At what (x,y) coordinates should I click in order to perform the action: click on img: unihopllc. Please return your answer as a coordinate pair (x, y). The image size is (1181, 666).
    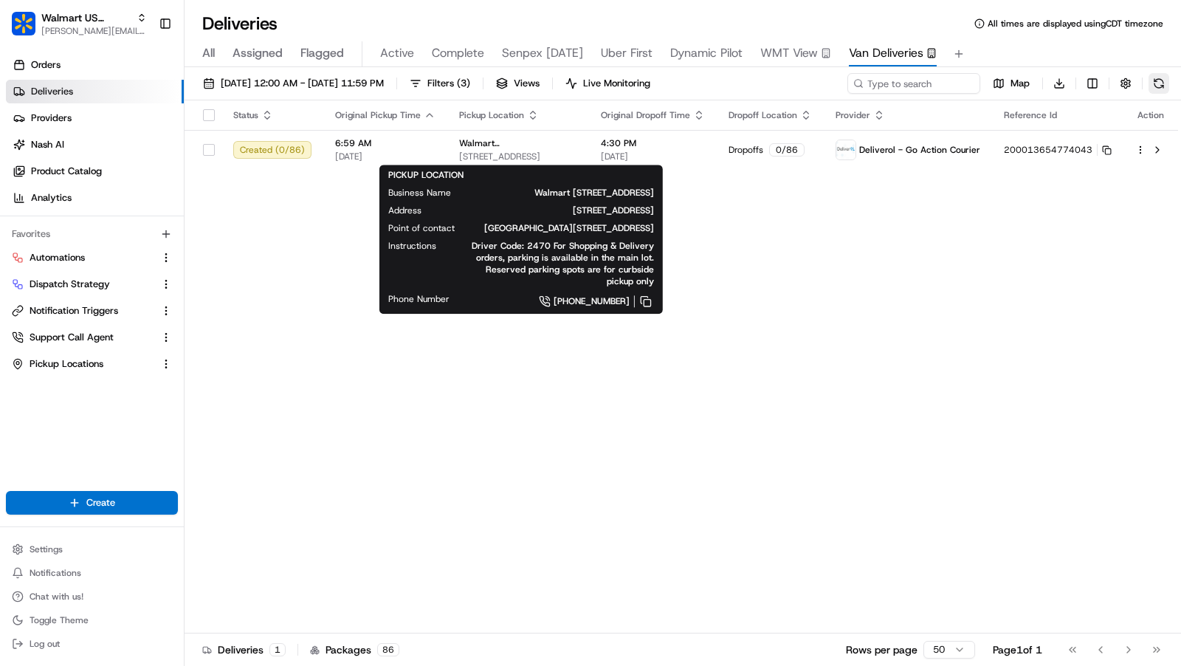
    Looking at the image, I should click on (27, 226).